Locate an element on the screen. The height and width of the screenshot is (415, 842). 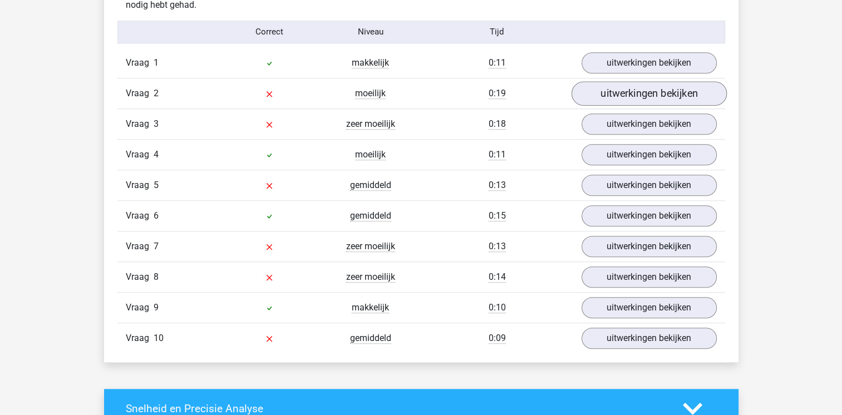
span: 0:18 is located at coordinates (497, 124).